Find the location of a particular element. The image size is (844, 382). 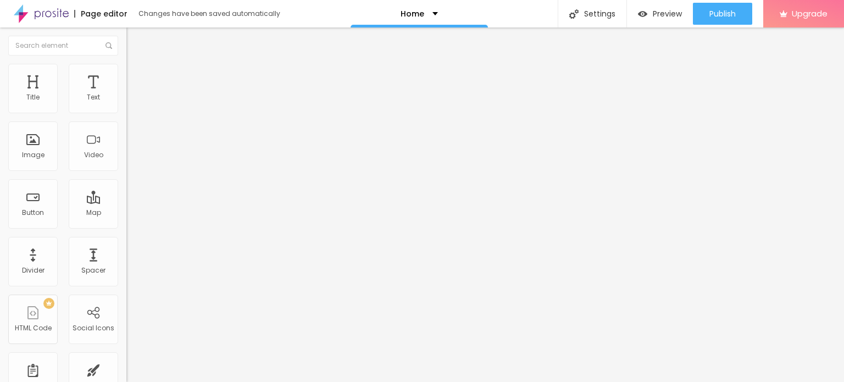

div: Text is located at coordinates (93, 97).